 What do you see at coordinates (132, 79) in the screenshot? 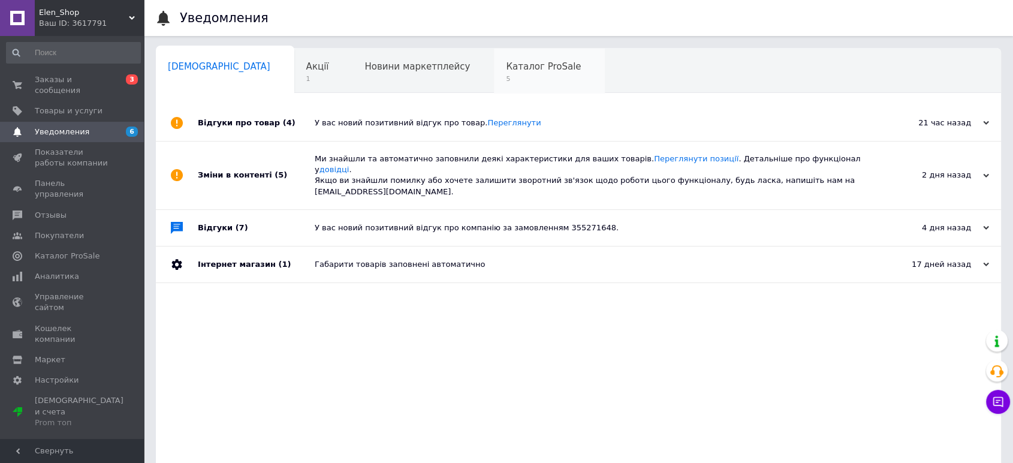
I see `span: 3` at bounding box center [132, 79].